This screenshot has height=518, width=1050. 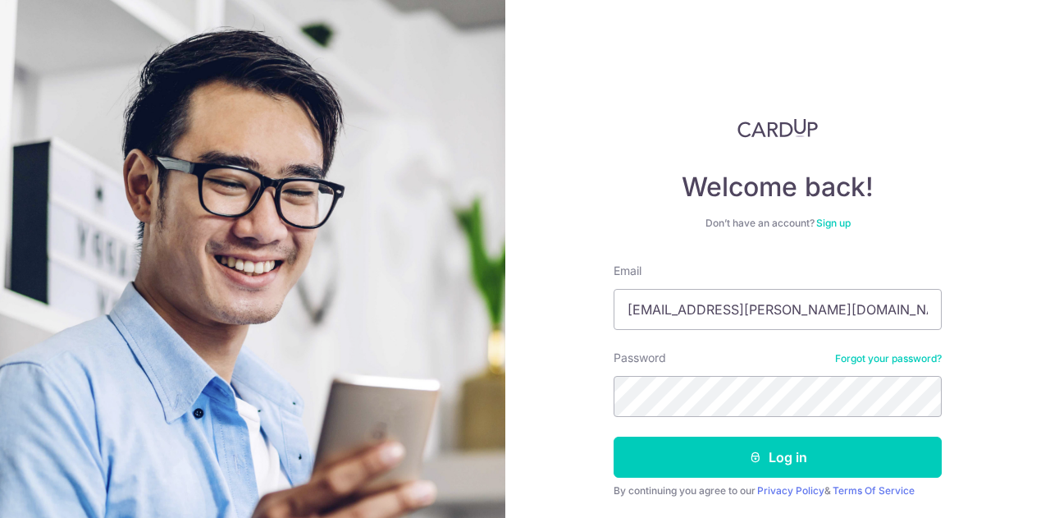 I want to click on label: Password, so click(x=640, y=358).